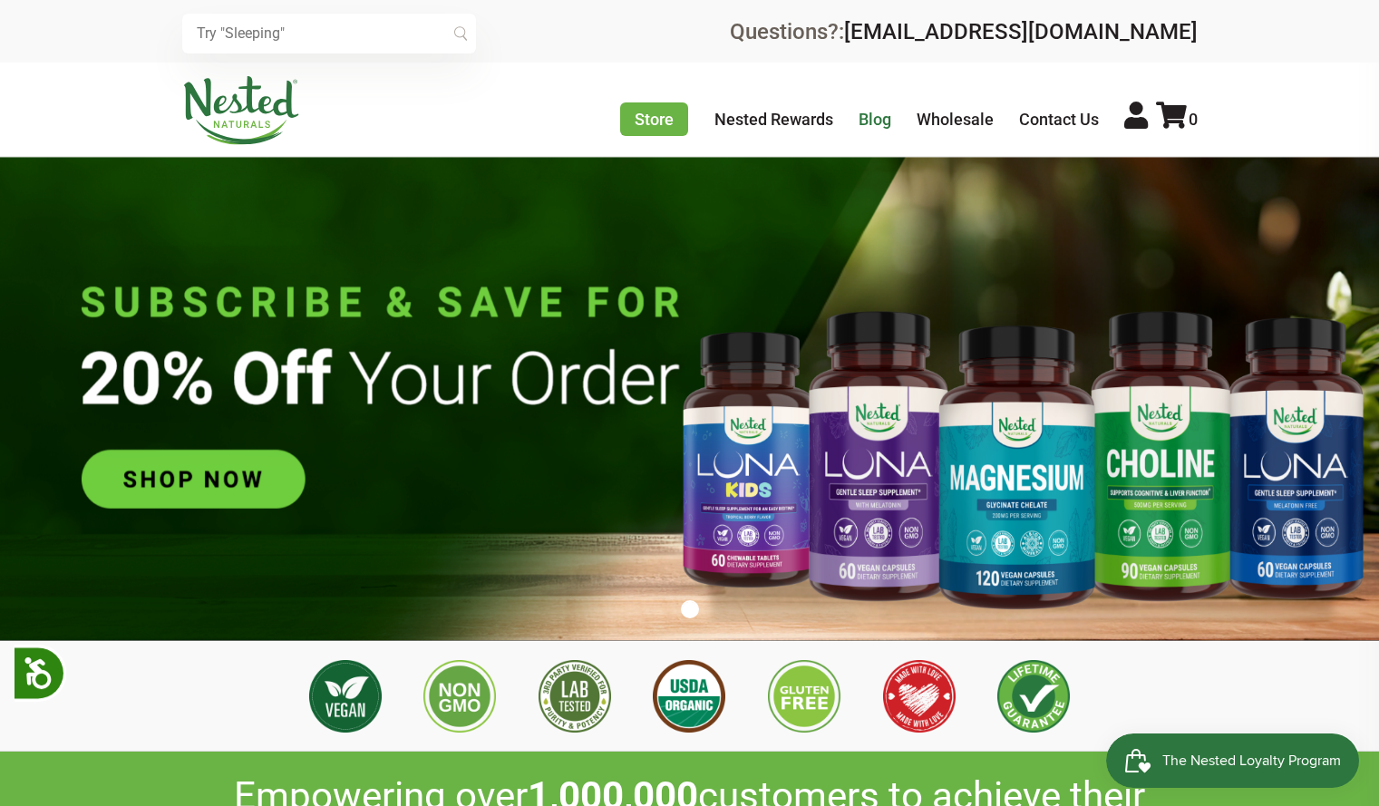 The width and height of the screenshot is (1379, 806). Describe the element at coordinates (875, 119) in the screenshot. I see `a: Blog` at that location.